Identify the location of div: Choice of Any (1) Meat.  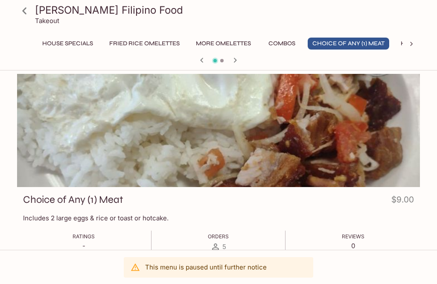
(219, 130).